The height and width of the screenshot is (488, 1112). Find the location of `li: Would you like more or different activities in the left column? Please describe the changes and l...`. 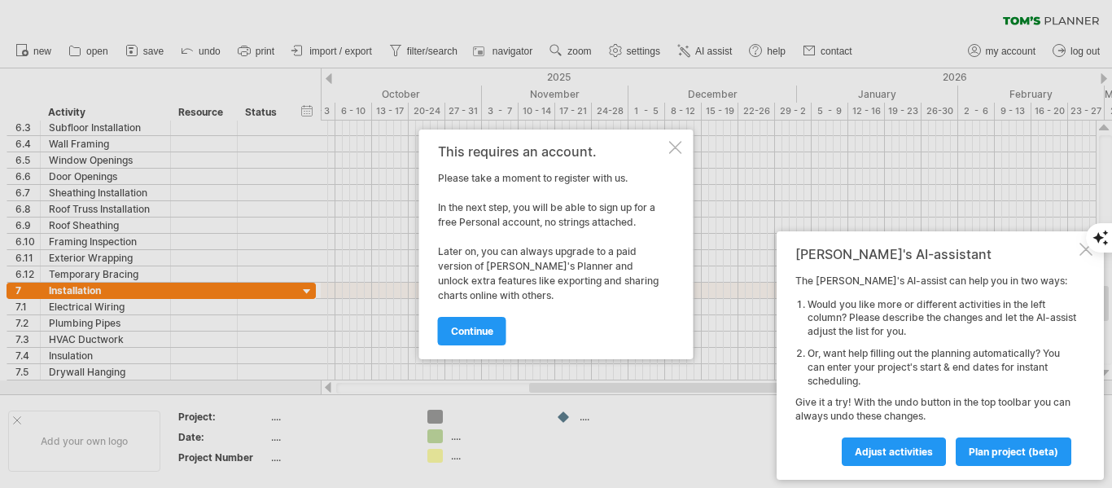

li: Would you like more or different activities in the left column? Please describe the changes and l... is located at coordinates (942, 318).